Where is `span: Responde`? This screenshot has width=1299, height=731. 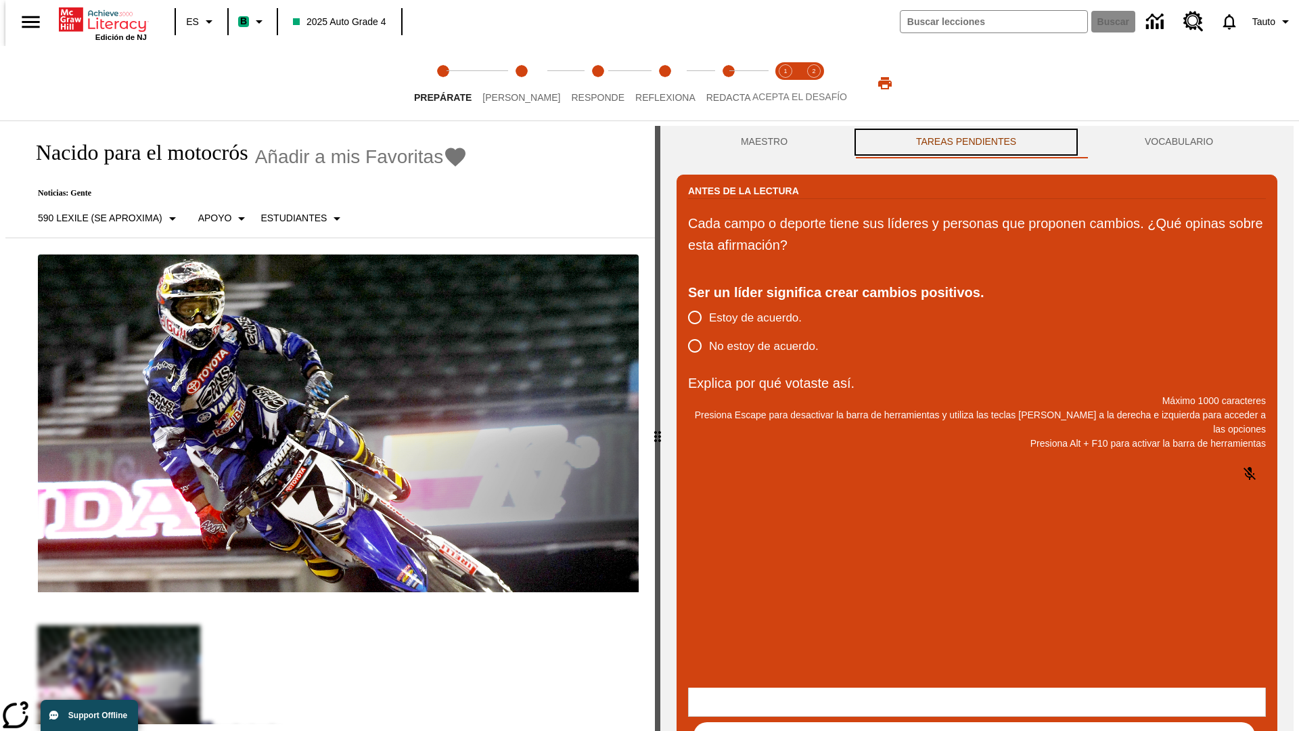
span: Responde is located at coordinates (597, 97).